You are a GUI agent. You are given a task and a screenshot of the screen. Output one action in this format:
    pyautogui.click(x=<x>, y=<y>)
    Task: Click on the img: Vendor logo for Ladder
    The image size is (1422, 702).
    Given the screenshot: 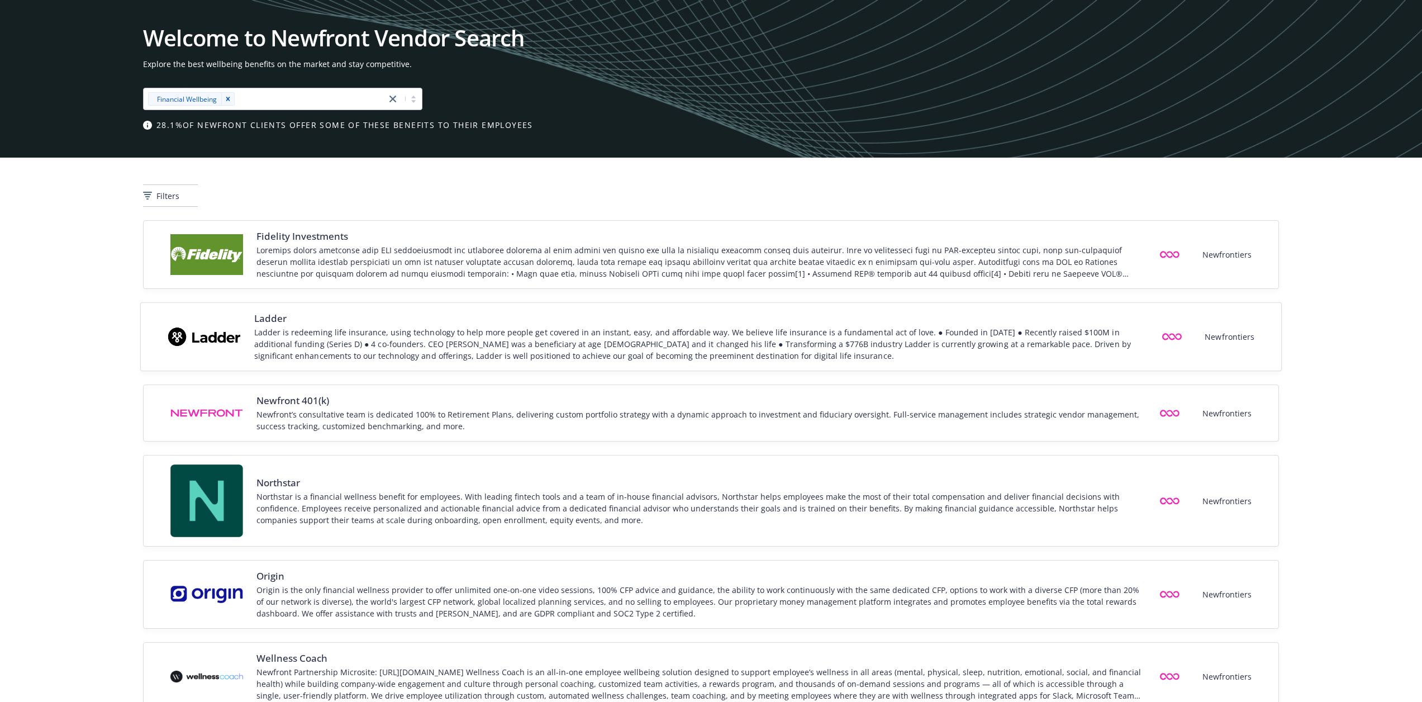 What is the action you would take?
    pyautogui.click(x=204, y=336)
    